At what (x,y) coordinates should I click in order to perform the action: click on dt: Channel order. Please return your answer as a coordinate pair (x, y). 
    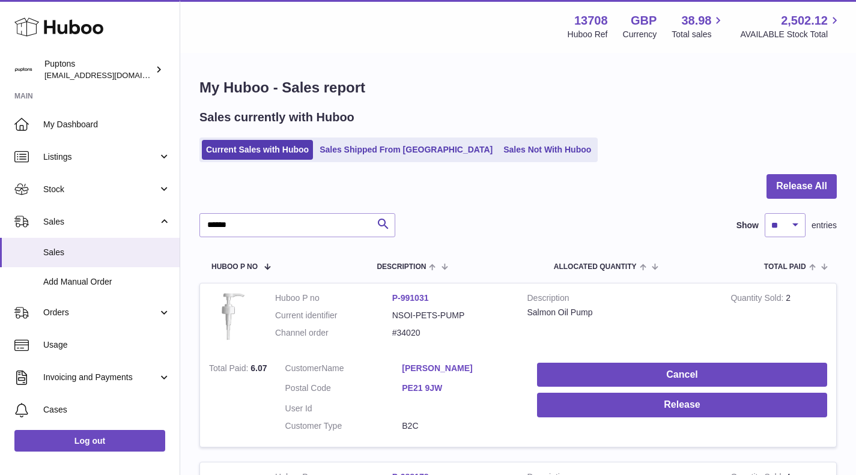
    Looking at the image, I should click on (334, 333).